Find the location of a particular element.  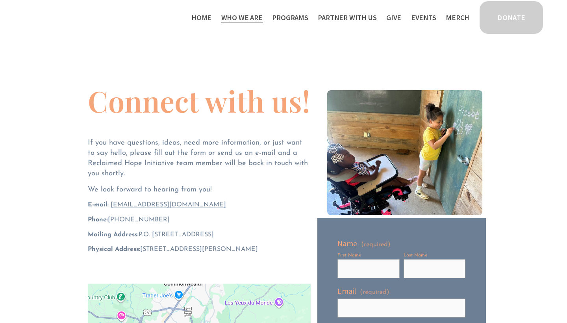

strong: Phone: is located at coordinates (98, 220).